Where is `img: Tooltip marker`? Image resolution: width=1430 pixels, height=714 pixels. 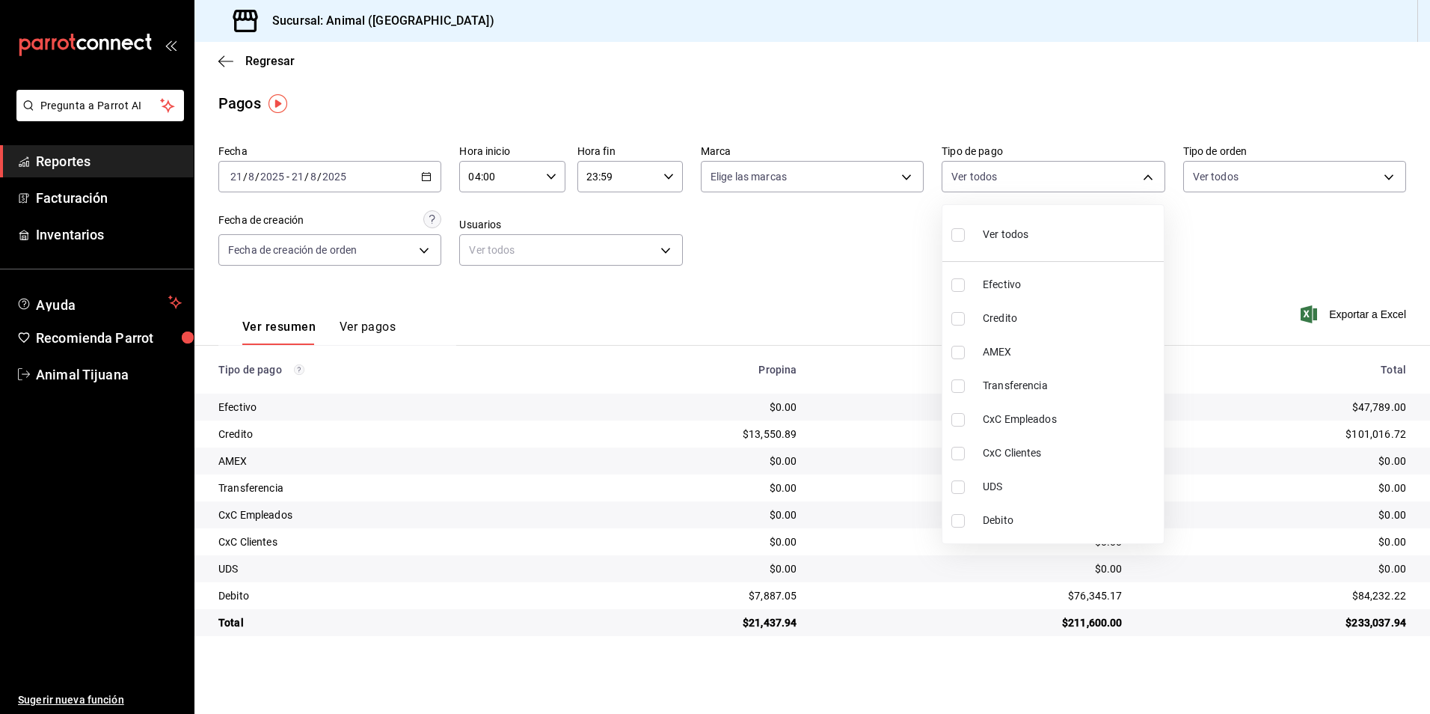
img: Tooltip marker is located at coordinates (278, 103).